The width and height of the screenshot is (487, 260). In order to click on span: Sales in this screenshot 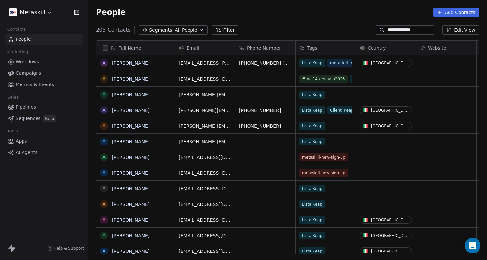, I will do `click(13, 97)`.